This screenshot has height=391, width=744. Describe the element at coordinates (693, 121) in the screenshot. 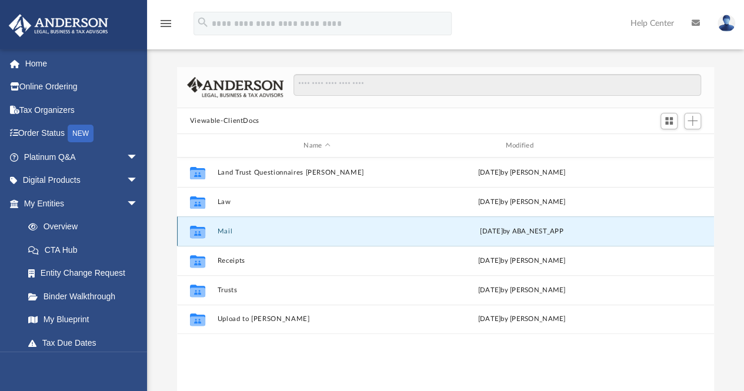

I see `button: Add` at that location.